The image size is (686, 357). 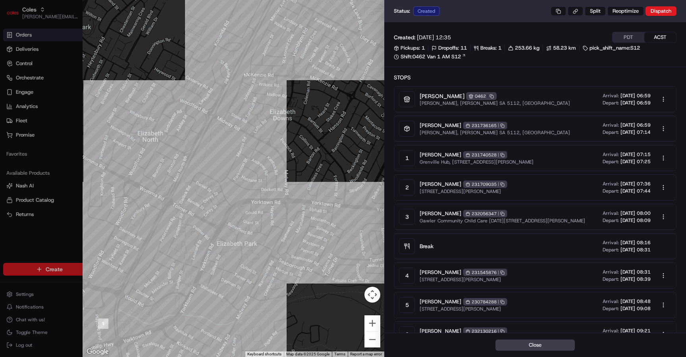 I want to click on img: Nash, so click(x=16, y=16).